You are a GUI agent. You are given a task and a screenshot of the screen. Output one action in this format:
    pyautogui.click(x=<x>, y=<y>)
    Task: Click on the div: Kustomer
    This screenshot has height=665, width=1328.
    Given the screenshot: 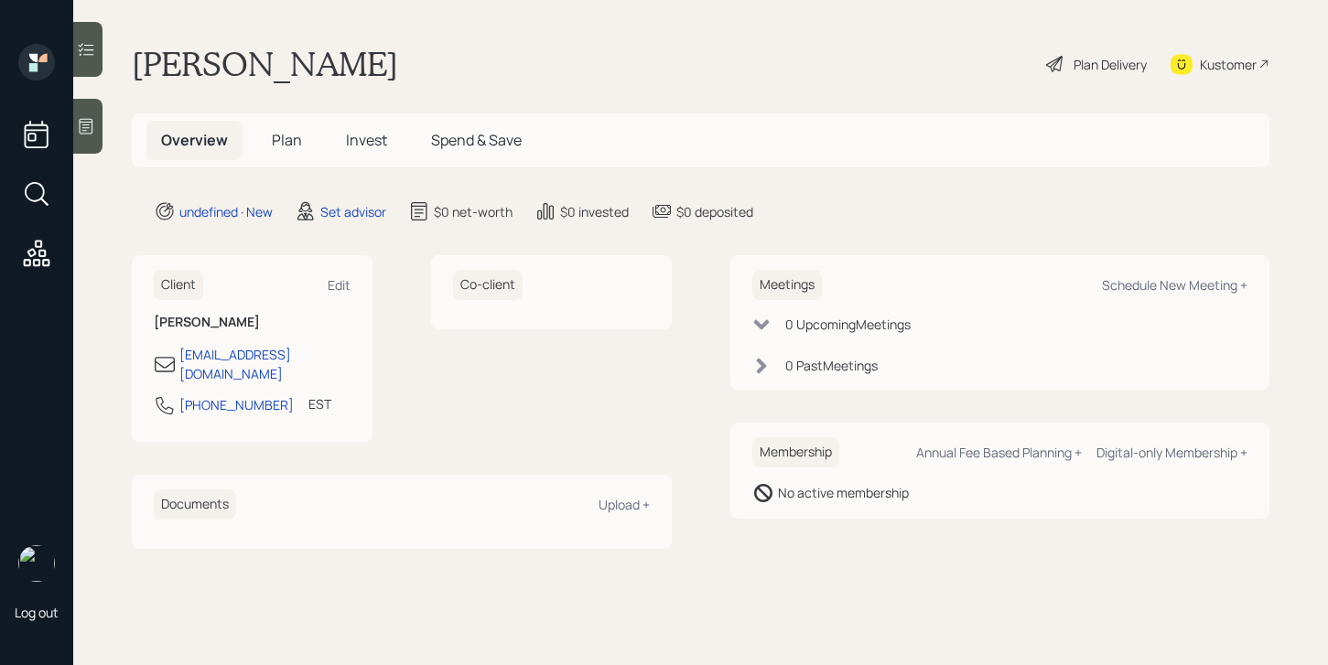 What is the action you would take?
    pyautogui.click(x=1228, y=64)
    